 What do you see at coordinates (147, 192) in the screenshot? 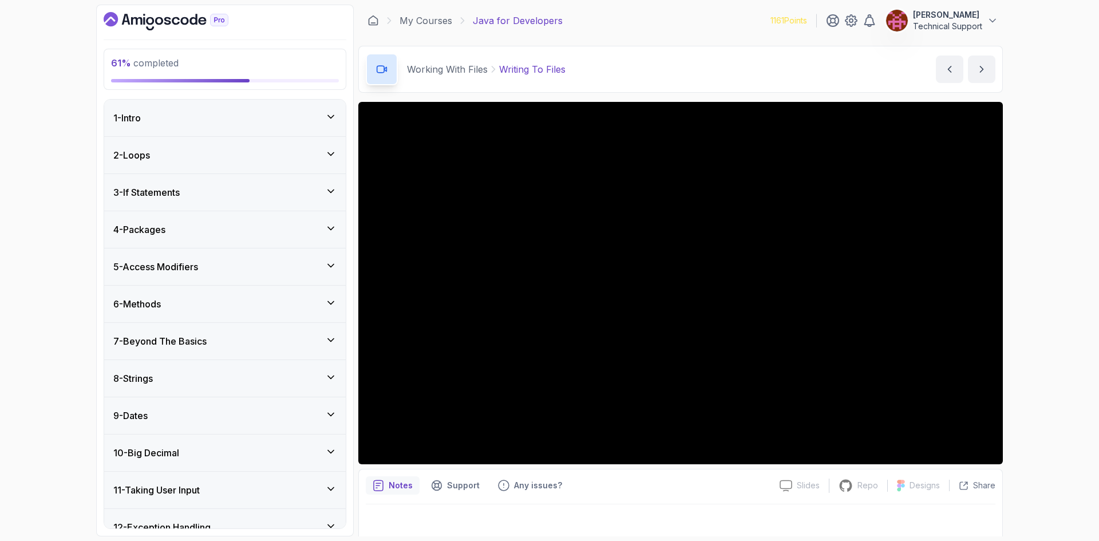
I see `h3: 3 - If Statements` at bounding box center [147, 192].